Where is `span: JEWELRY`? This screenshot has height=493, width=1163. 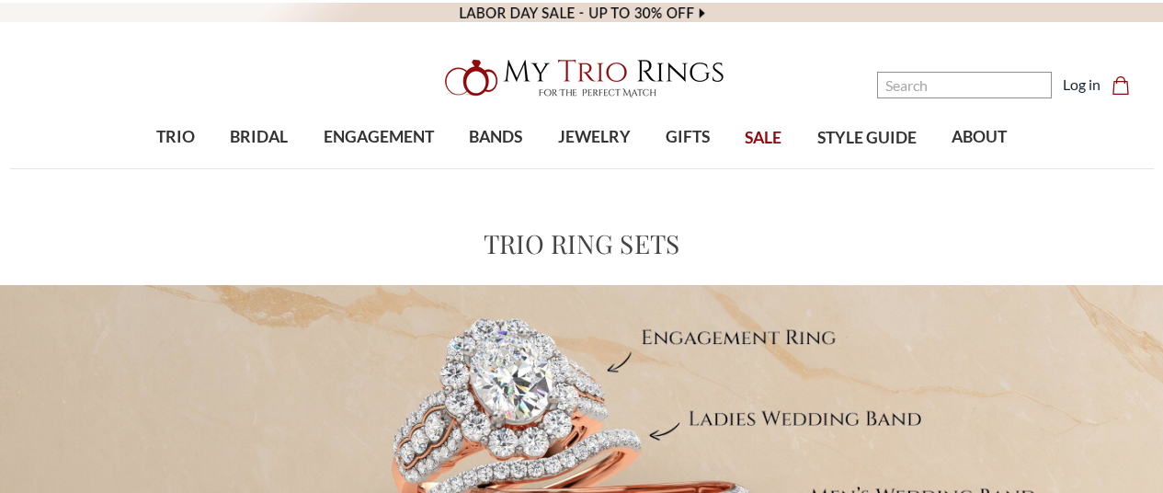 span: JEWELRY is located at coordinates (594, 137).